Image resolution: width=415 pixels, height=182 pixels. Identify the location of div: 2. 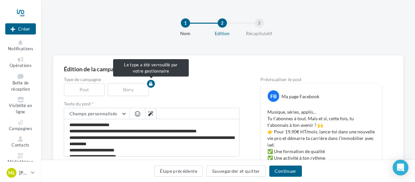
(223, 23).